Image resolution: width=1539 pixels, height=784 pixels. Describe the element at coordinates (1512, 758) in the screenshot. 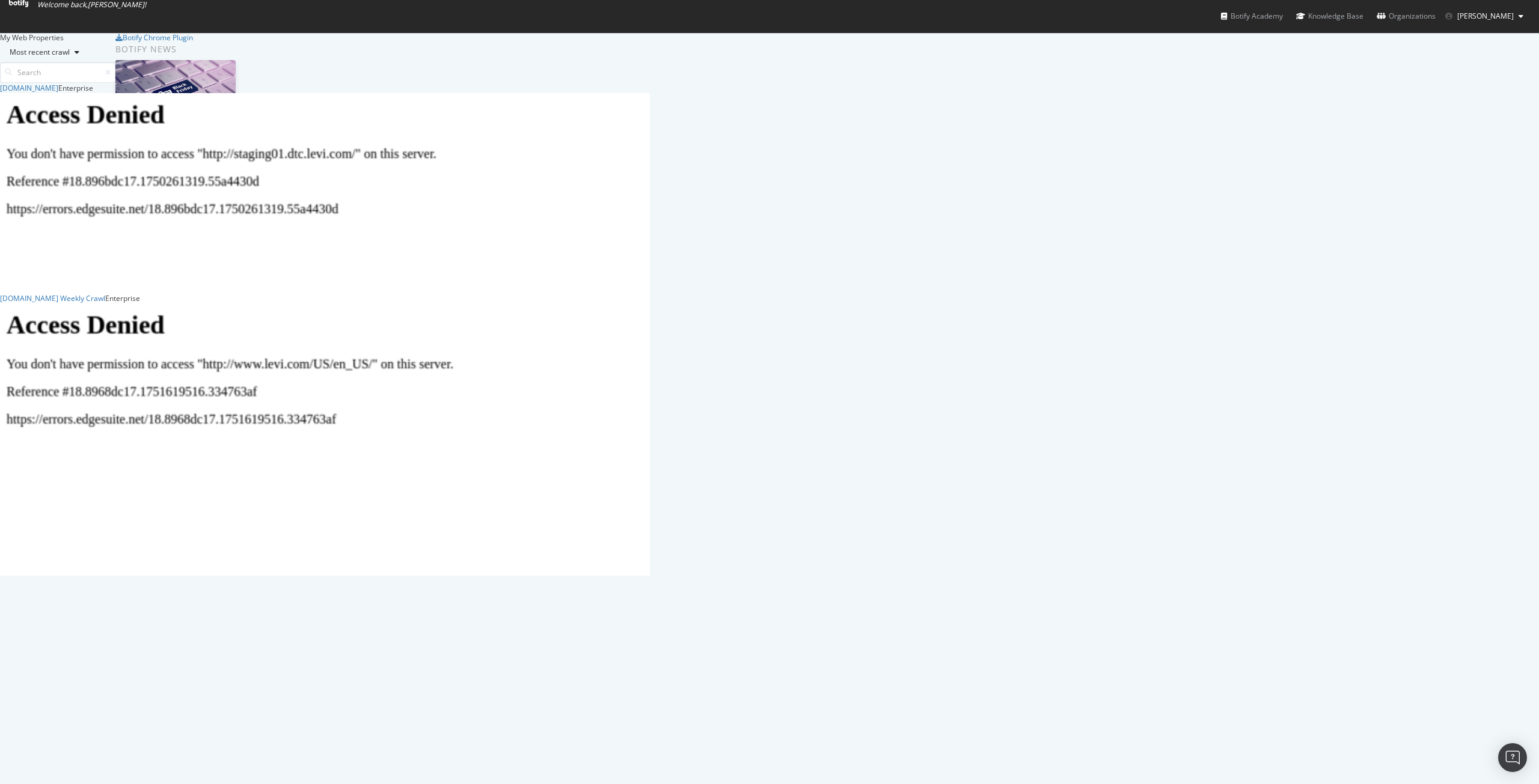

I see `div: Open Intercom Messenger` at that location.